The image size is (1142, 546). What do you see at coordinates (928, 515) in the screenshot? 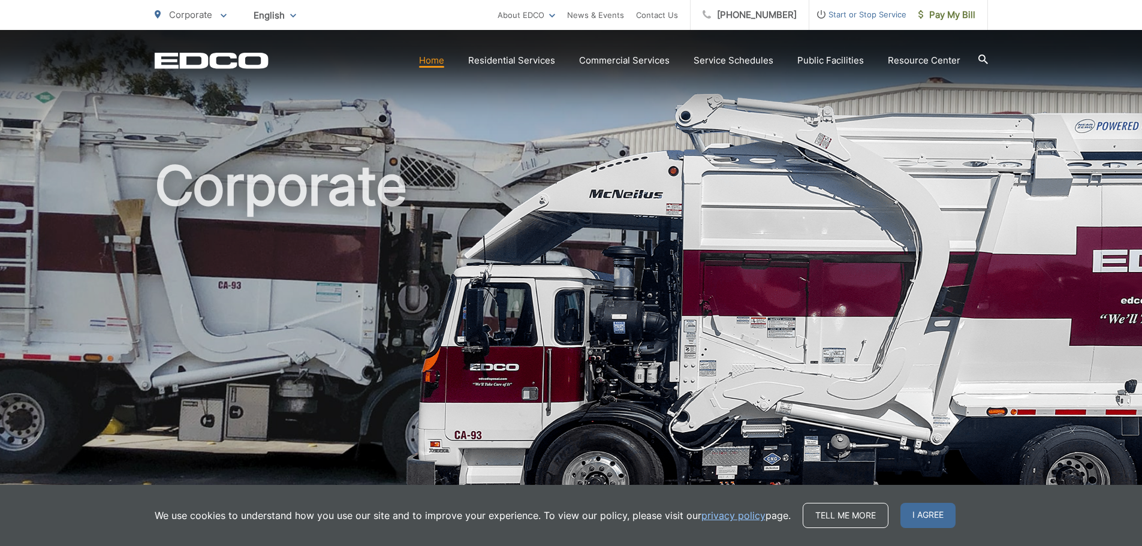
I see `span: I agree` at bounding box center [928, 515].